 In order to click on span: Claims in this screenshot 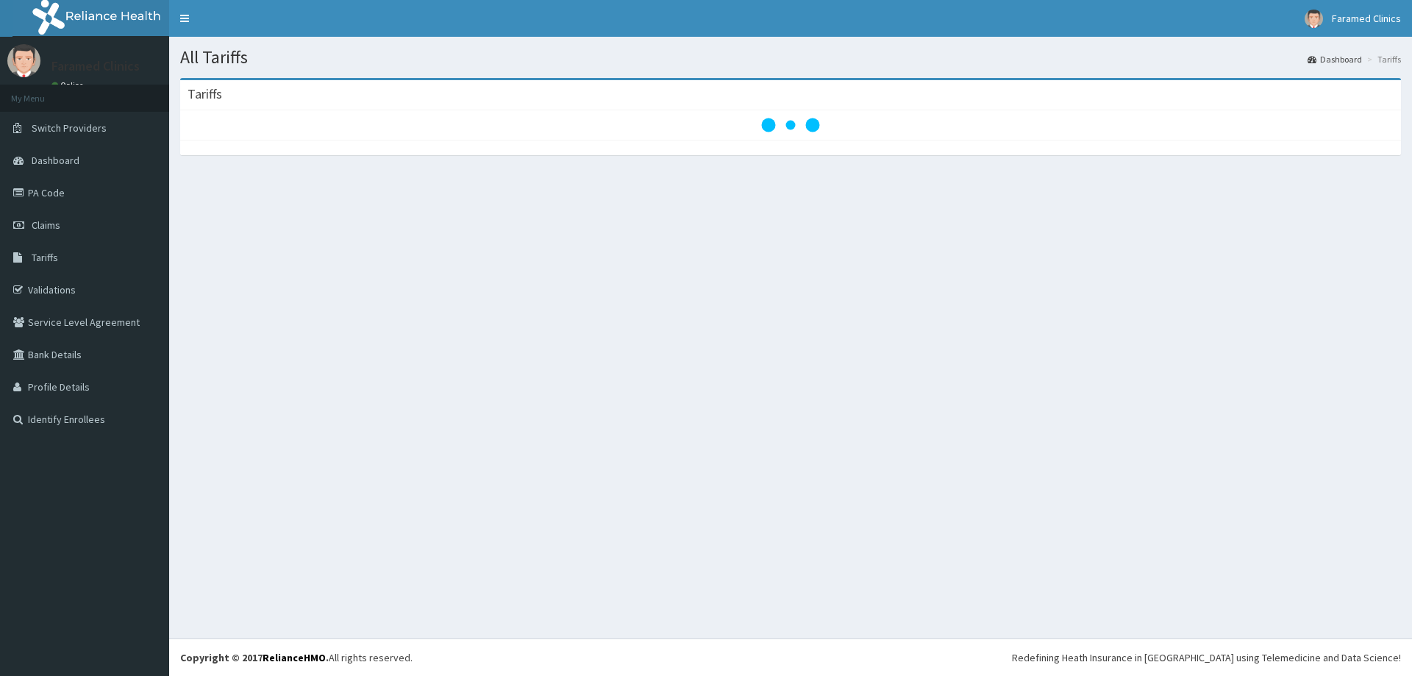, I will do `click(46, 225)`.